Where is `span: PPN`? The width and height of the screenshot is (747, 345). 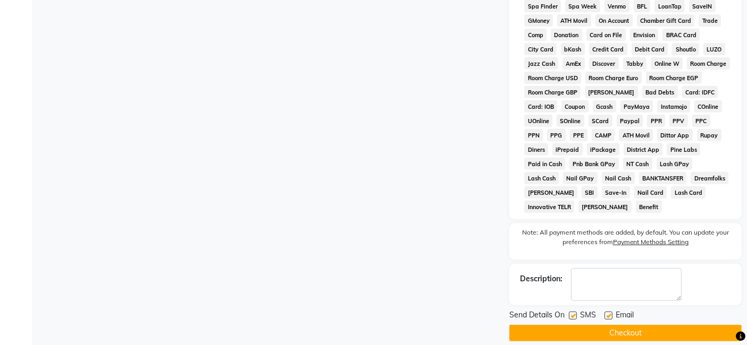 span: PPN is located at coordinates (533, 135).